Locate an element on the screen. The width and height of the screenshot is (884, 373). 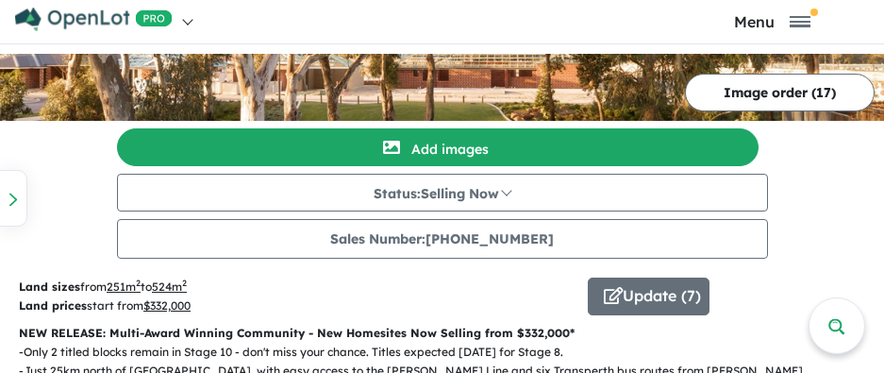
b: Land sizes is located at coordinates (49, 286).